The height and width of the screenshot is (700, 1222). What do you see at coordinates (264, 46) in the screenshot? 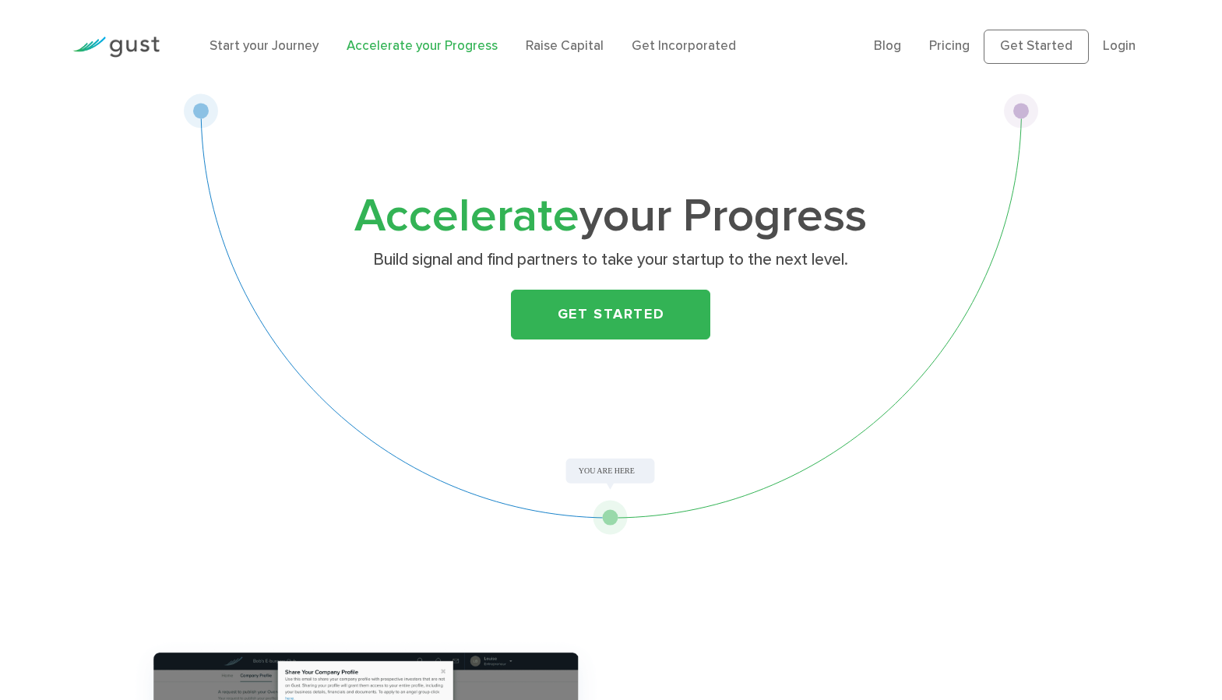
I see `a: Start your Journey` at bounding box center [264, 46].